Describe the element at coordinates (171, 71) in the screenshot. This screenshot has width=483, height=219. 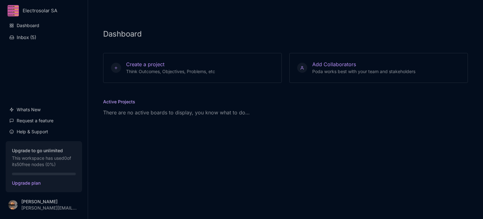
I see `span: Think Outcomes, Objectives, Problems, etc` at that location.